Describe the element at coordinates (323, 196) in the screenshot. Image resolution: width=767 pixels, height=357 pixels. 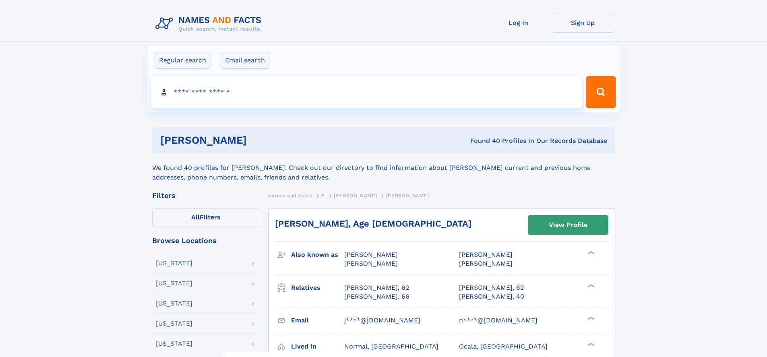
I see `span: E` at that location.